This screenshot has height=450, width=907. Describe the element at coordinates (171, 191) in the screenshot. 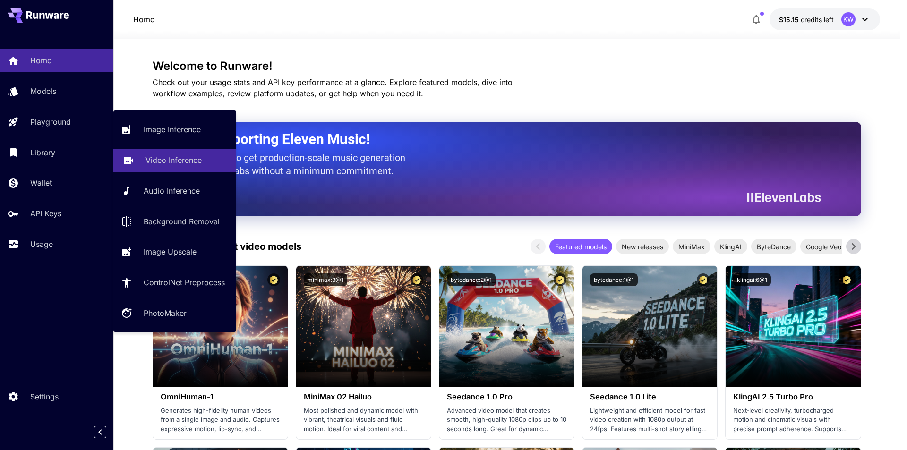

I see `p: Audio Inference` at that location.